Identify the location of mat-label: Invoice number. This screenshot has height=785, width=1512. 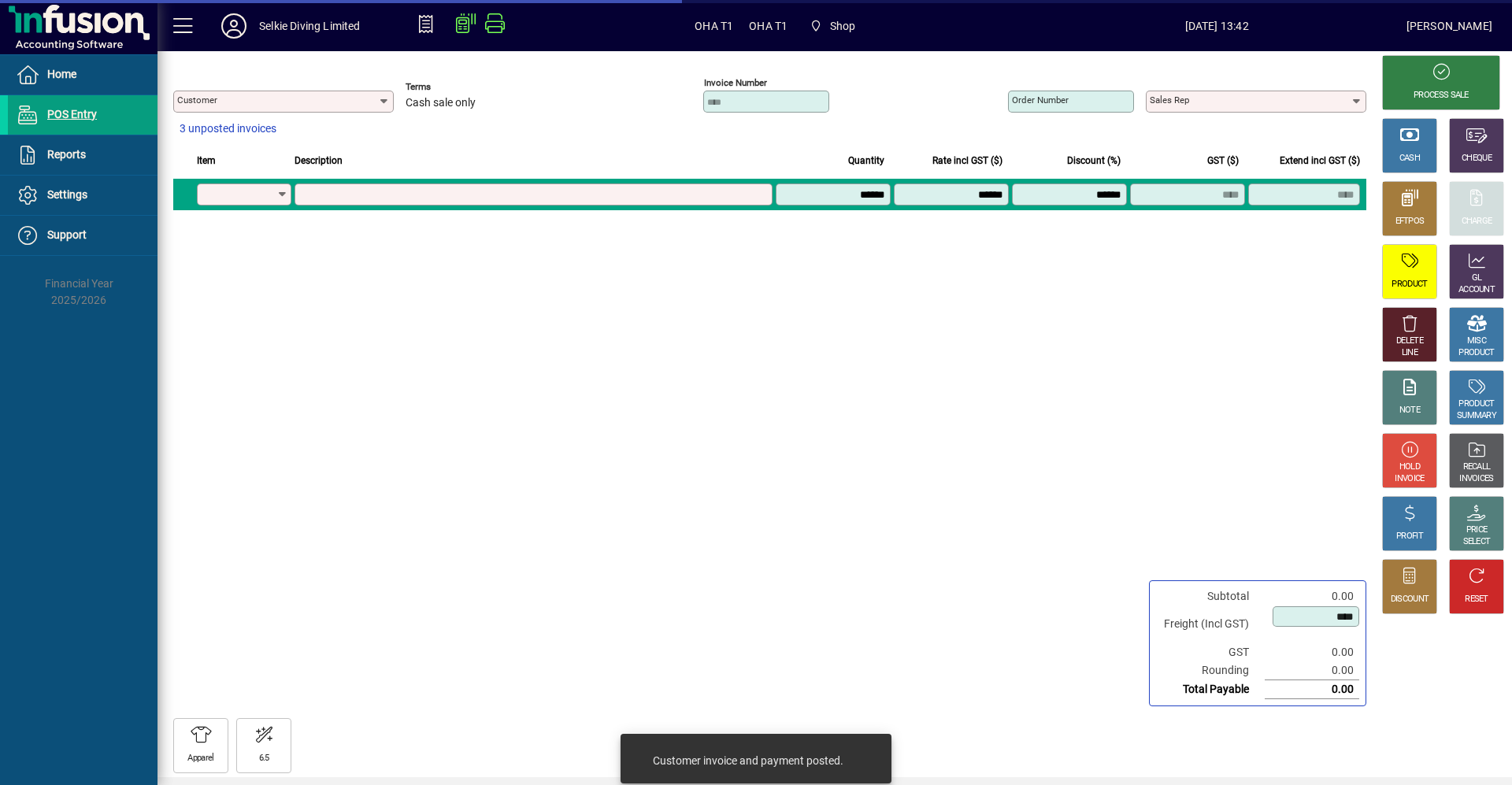
(736, 82).